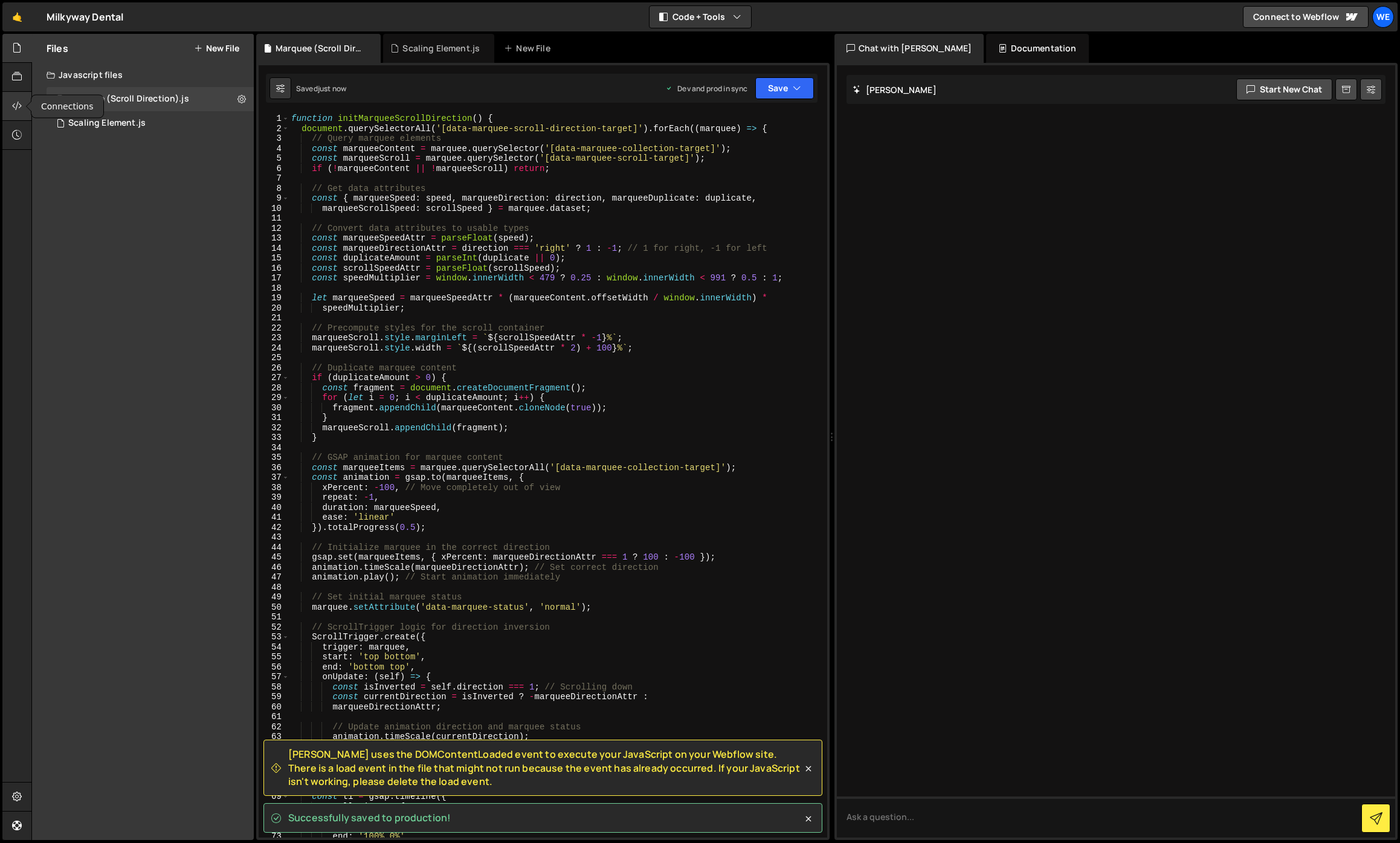 The image size is (1400, 843). Describe the element at coordinates (1384, 17) in the screenshot. I see `div: We` at that location.